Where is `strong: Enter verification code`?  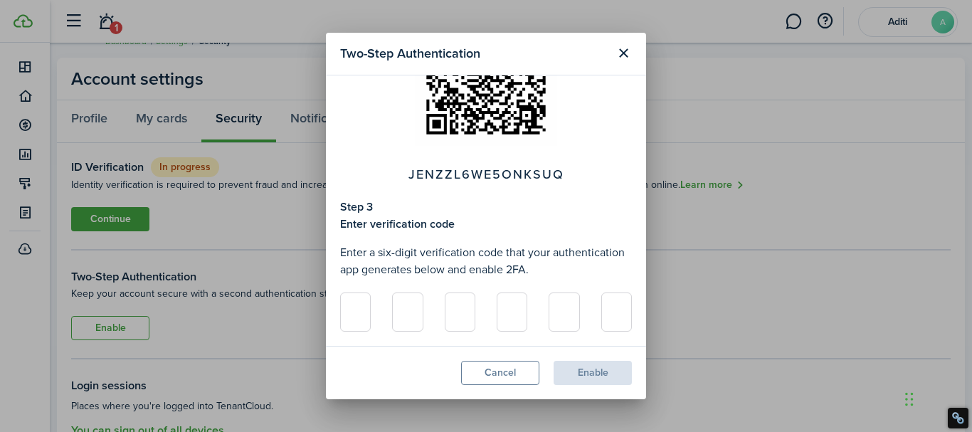
strong: Enter verification code is located at coordinates (397, 223).